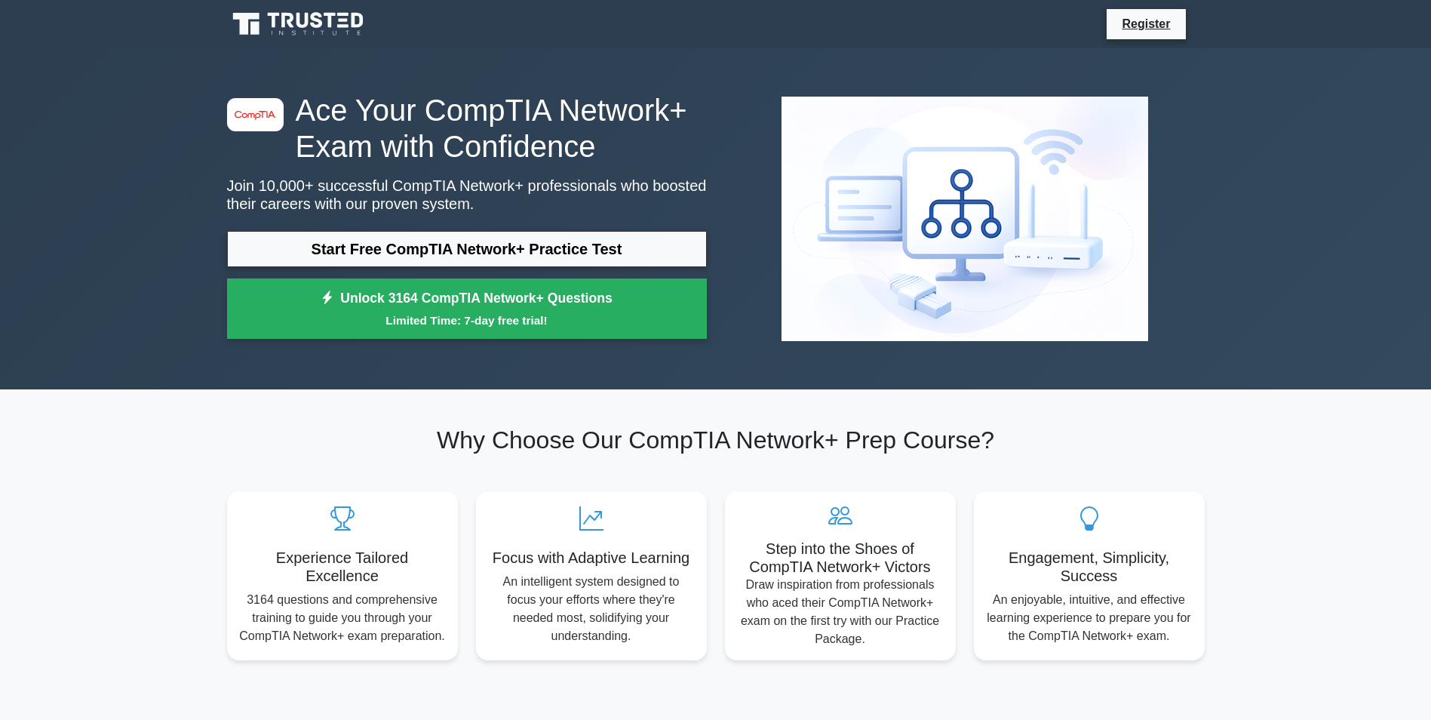 The height and width of the screenshot is (720, 1431). What do you see at coordinates (840, 612) in the screenshot?
I see `p: Draw inspiration from professionals who aced their CompTIA Network+ exam on the first try with ou...` at bounding box center [840, 612].